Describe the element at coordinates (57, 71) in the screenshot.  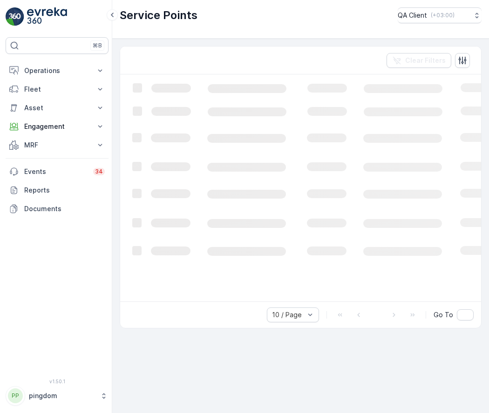
I see `p: Operations` at that location.